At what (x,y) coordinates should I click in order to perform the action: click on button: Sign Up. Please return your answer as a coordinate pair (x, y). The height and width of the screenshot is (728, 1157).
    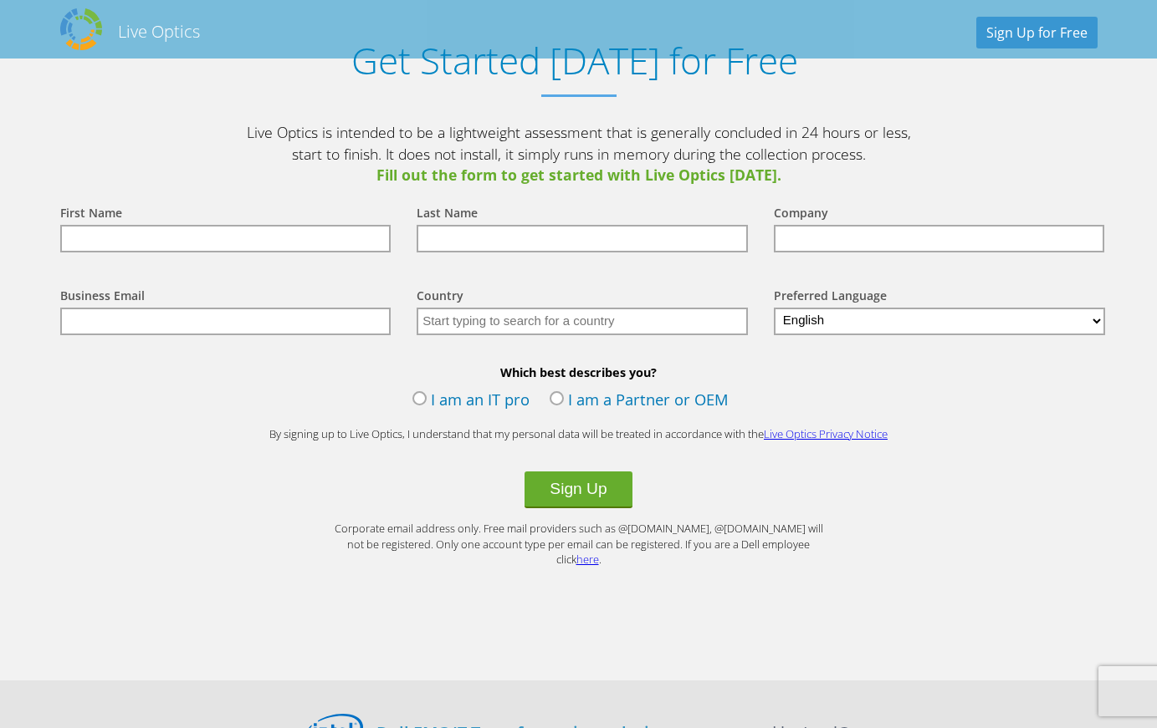
    Looking at the image, I should click on (578, 490).